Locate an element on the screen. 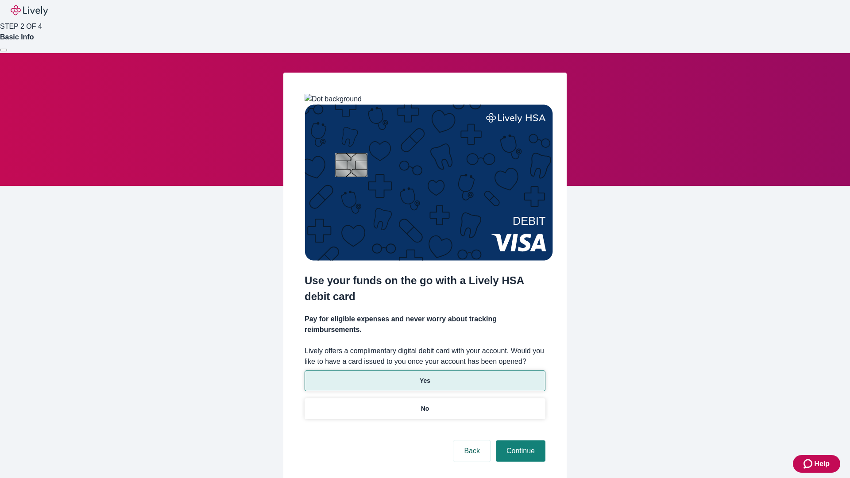 Image resolution: width=850 pixels, height=478 pixels. button: Back is located at coordinates (472, 451).